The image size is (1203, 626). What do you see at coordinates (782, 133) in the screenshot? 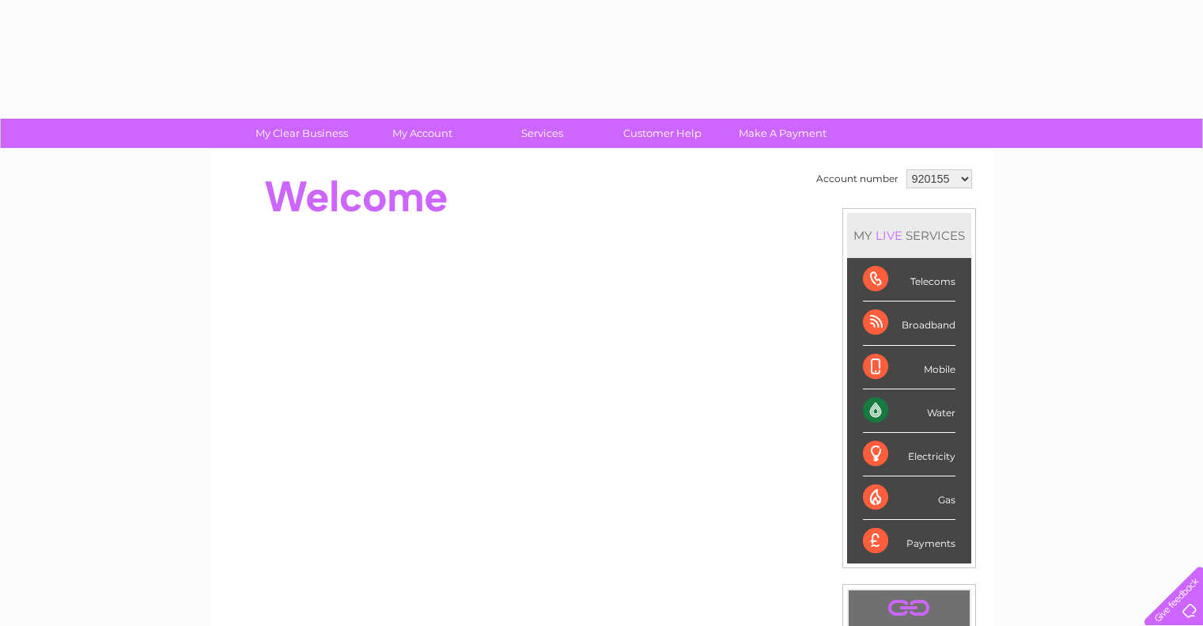
I see `a: Make A Payment` at bounding box center [782, 133].